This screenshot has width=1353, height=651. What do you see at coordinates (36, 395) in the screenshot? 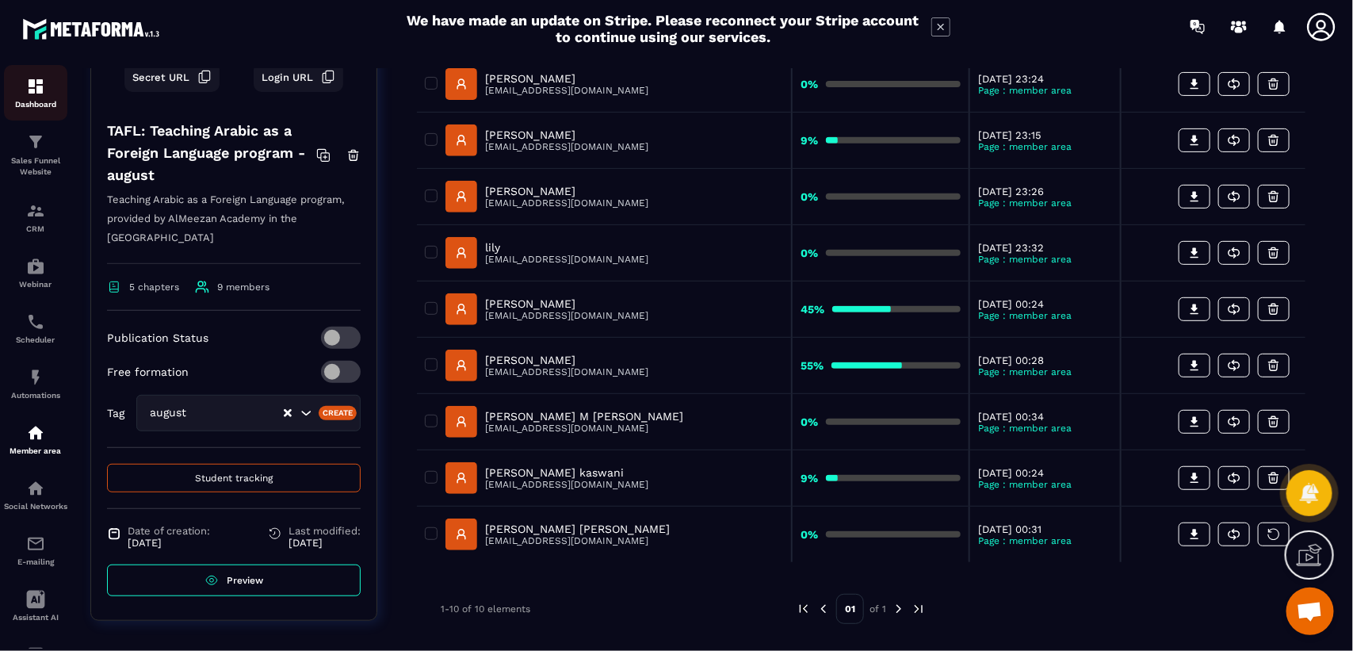
I see `p: Automations` at bounding box center [36, 395].